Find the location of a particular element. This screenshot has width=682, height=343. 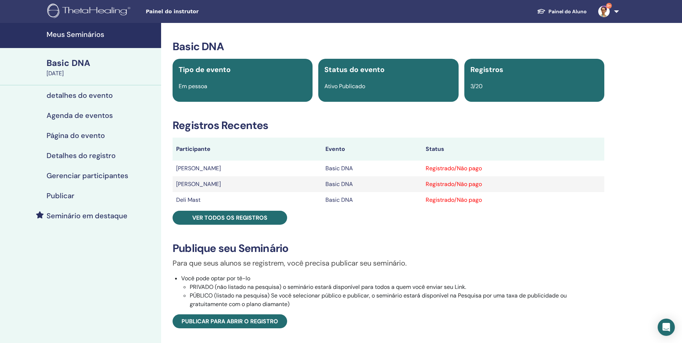

span: Ver todos os registros is located at coordinates (230, 217).